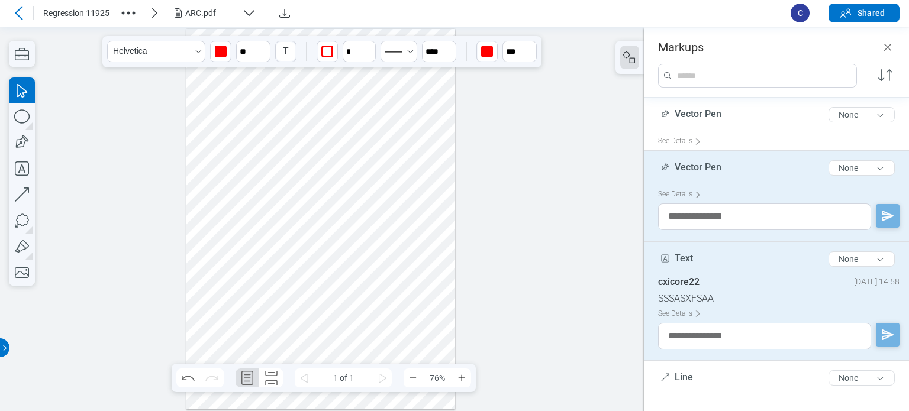 This screenshot has height=411, width=909. I want to click on div: Helvetica, so click(128, 51).